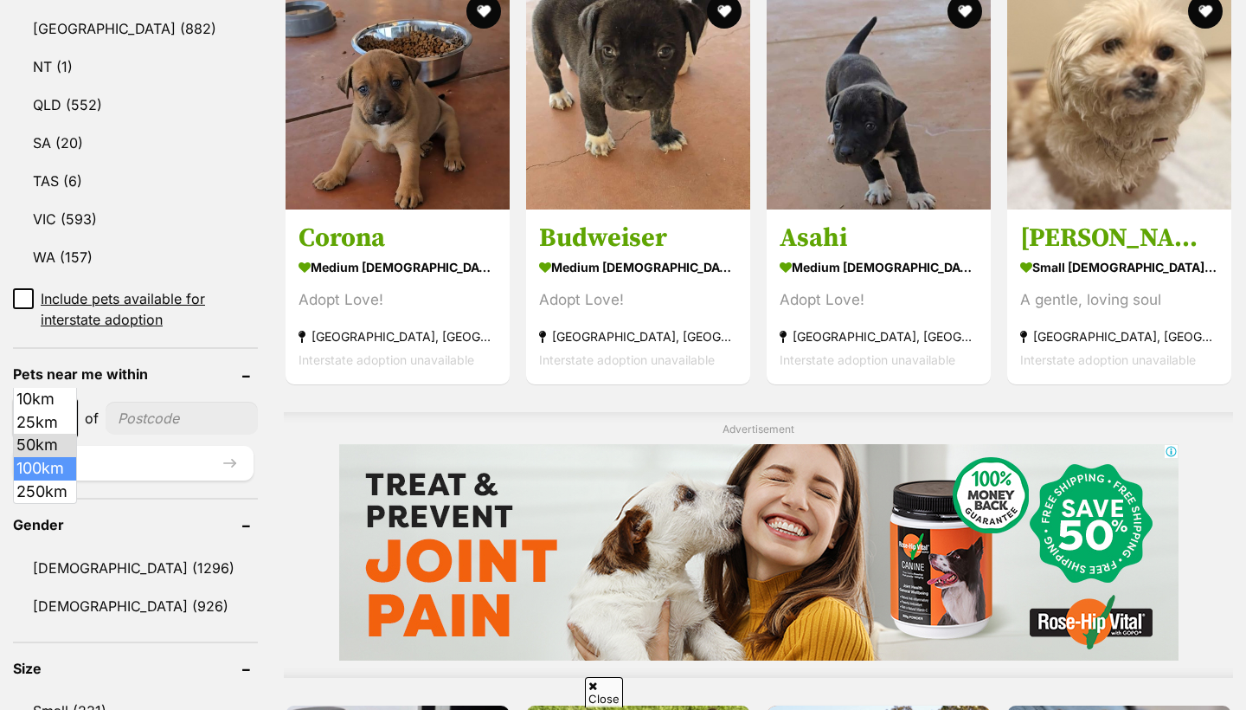 This screenshot has width=1246, height=710. What do you see at coordinates (135, 309) in the screenshot?
I see `a: Include pets available for interstate adoption` at bounding box center [135, 309].